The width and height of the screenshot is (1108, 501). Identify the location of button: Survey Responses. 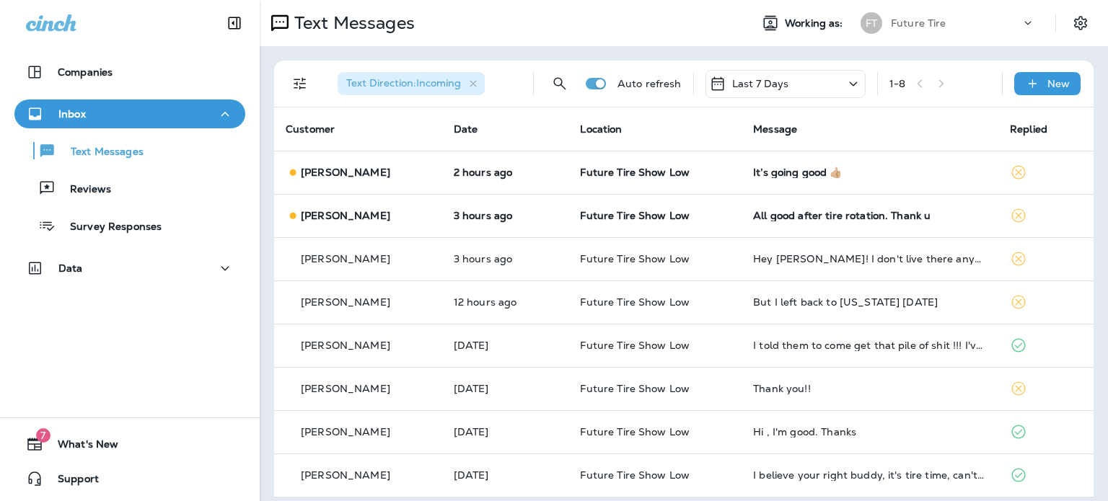
(130, 226).